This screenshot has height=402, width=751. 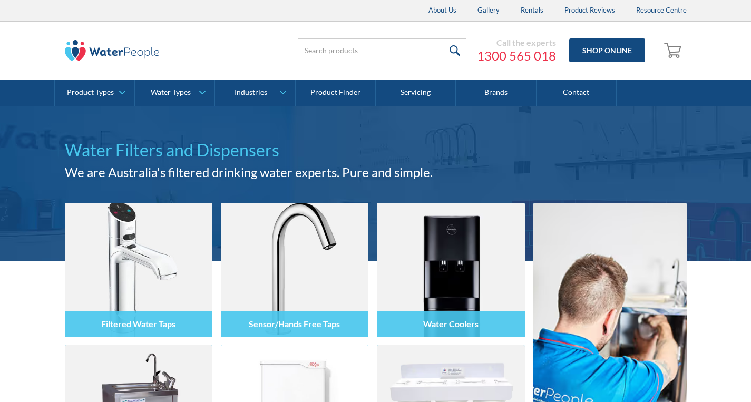 I want to click on a: Product Types, so click(x=94, y=93).